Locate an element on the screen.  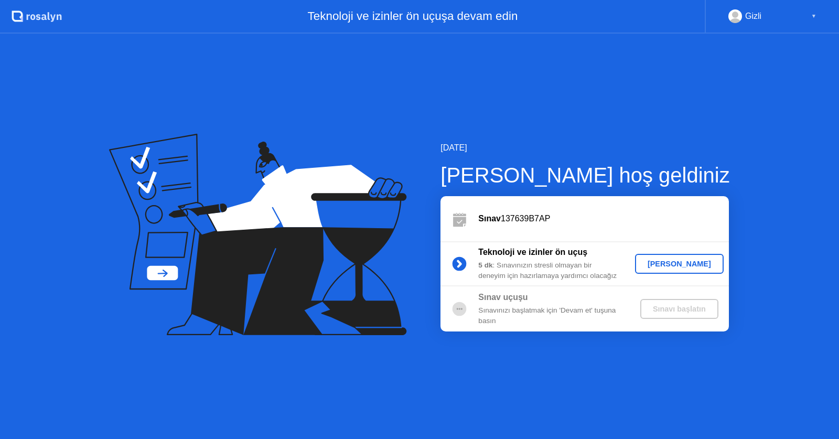
b: Sınav uçuşu is located at coordinates (503, 297).